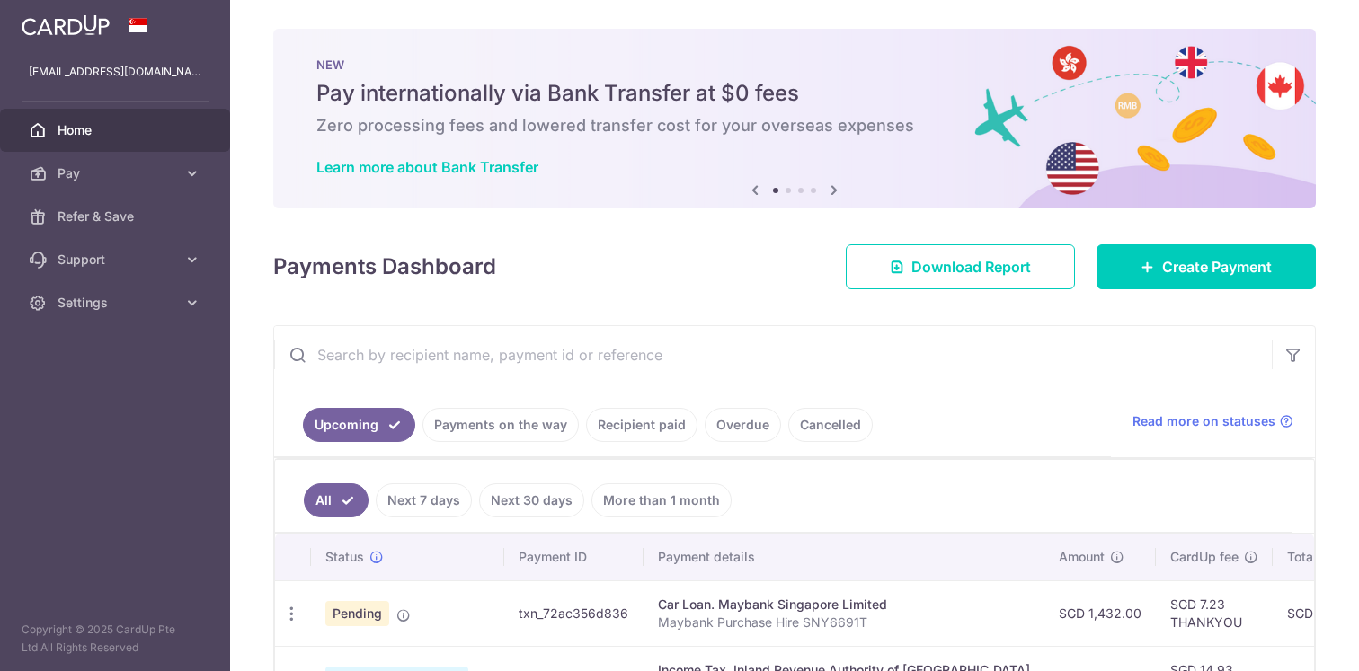  Describe the element at coordinates (359, 425) in the screenshot. I see `a: Upcoming` at that location.